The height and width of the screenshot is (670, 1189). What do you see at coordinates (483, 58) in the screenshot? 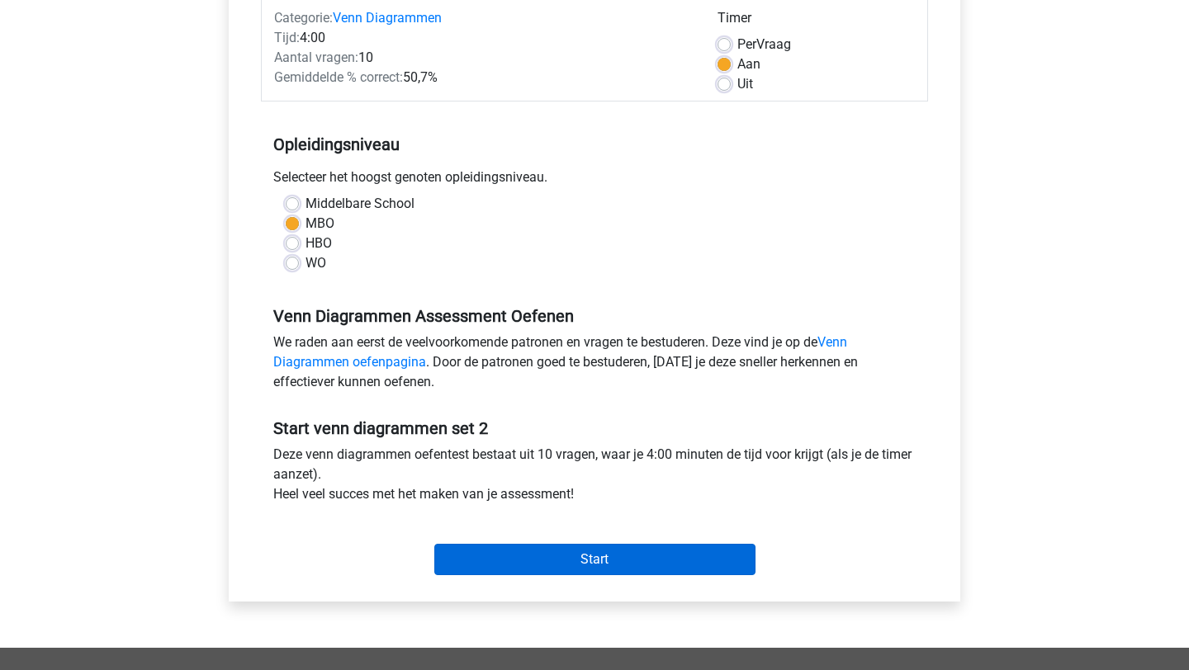
I see `div: 10` at bounding box center [483, 58].